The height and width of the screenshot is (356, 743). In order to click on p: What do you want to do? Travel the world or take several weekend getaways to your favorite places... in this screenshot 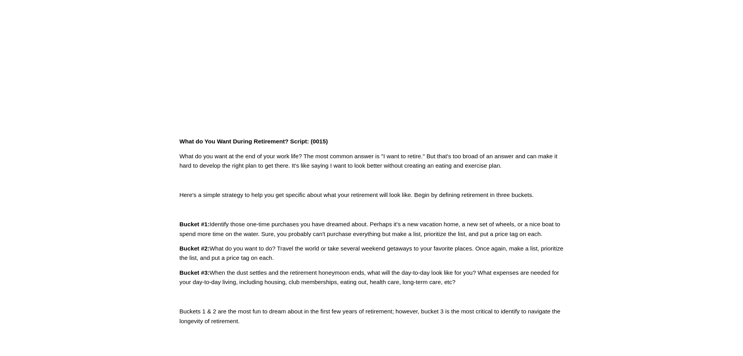, I will do `click(372, 253)`.